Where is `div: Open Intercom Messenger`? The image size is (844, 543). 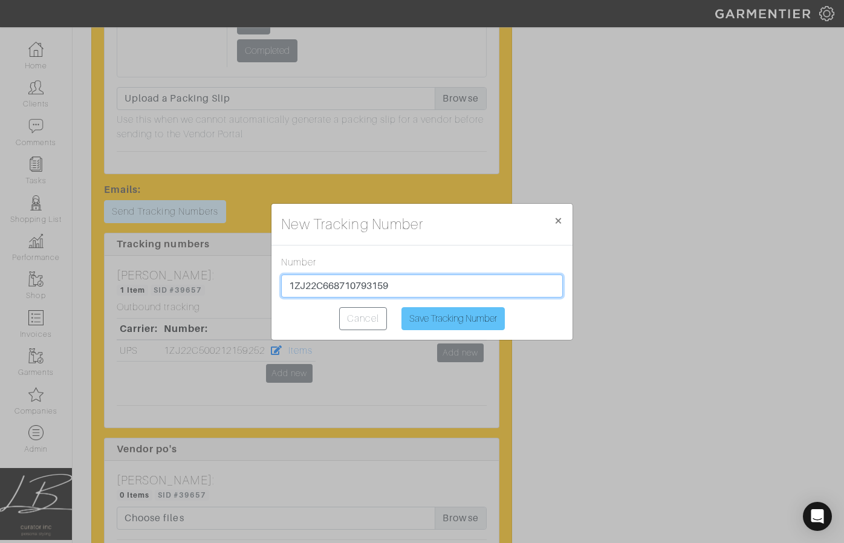
div: Open Intercom Messenger is located at coordinates (818, 516).